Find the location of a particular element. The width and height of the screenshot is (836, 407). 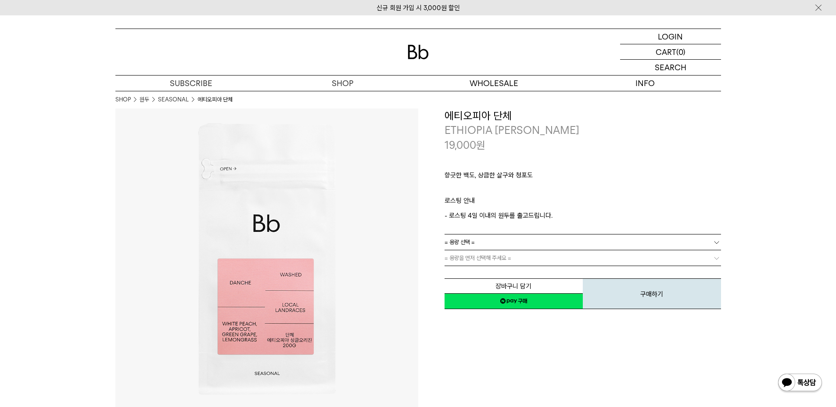

img: 로고 is located at coordinates (418, 52).